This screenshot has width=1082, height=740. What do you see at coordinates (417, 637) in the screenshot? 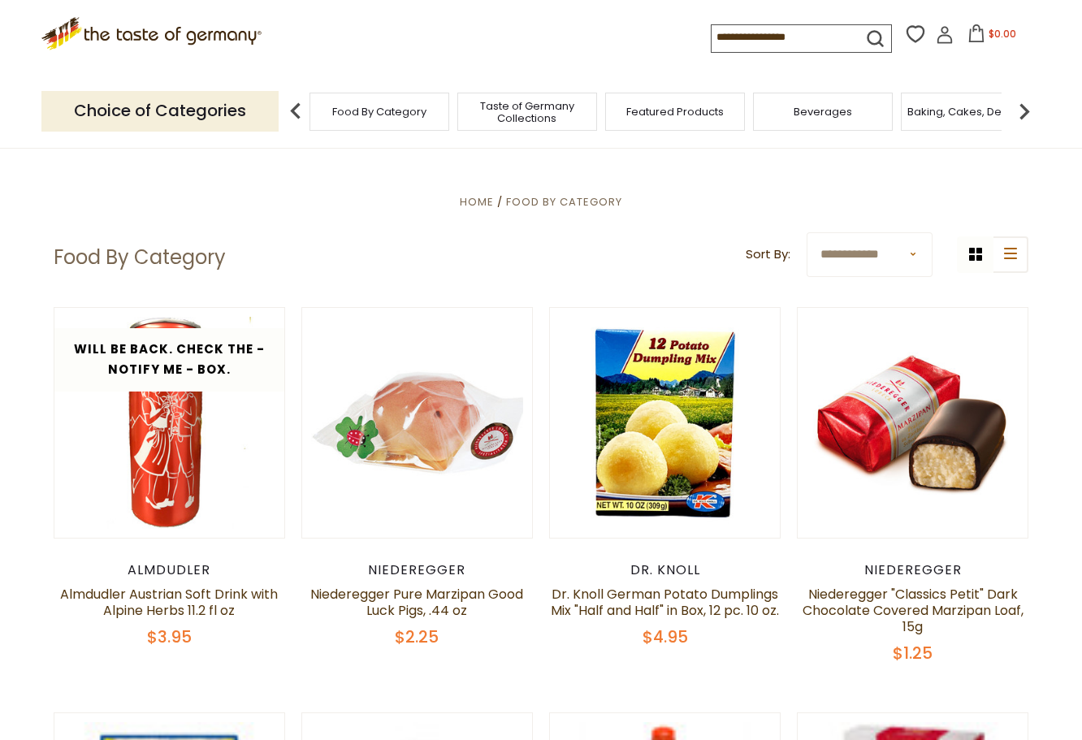
I see `span: $2.25` at bounding box center [417, 637].